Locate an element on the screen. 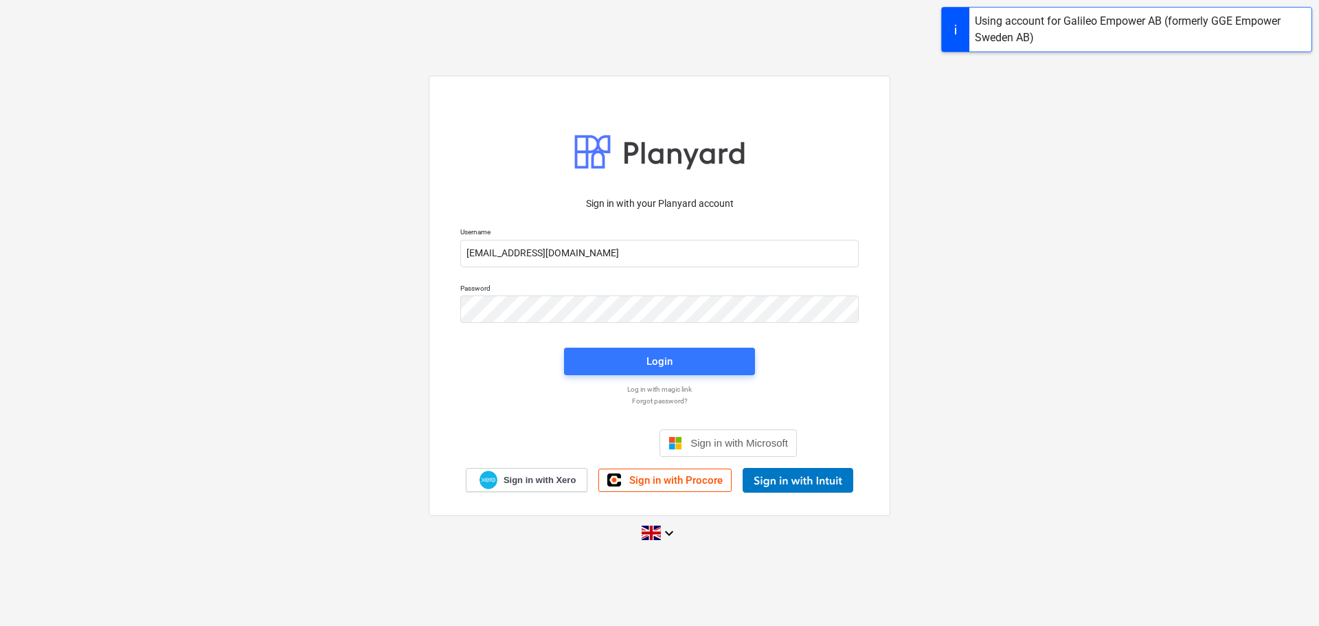 The image size is (1319, 626). span: Sign in with Procore is located at coordinates (676, 480).